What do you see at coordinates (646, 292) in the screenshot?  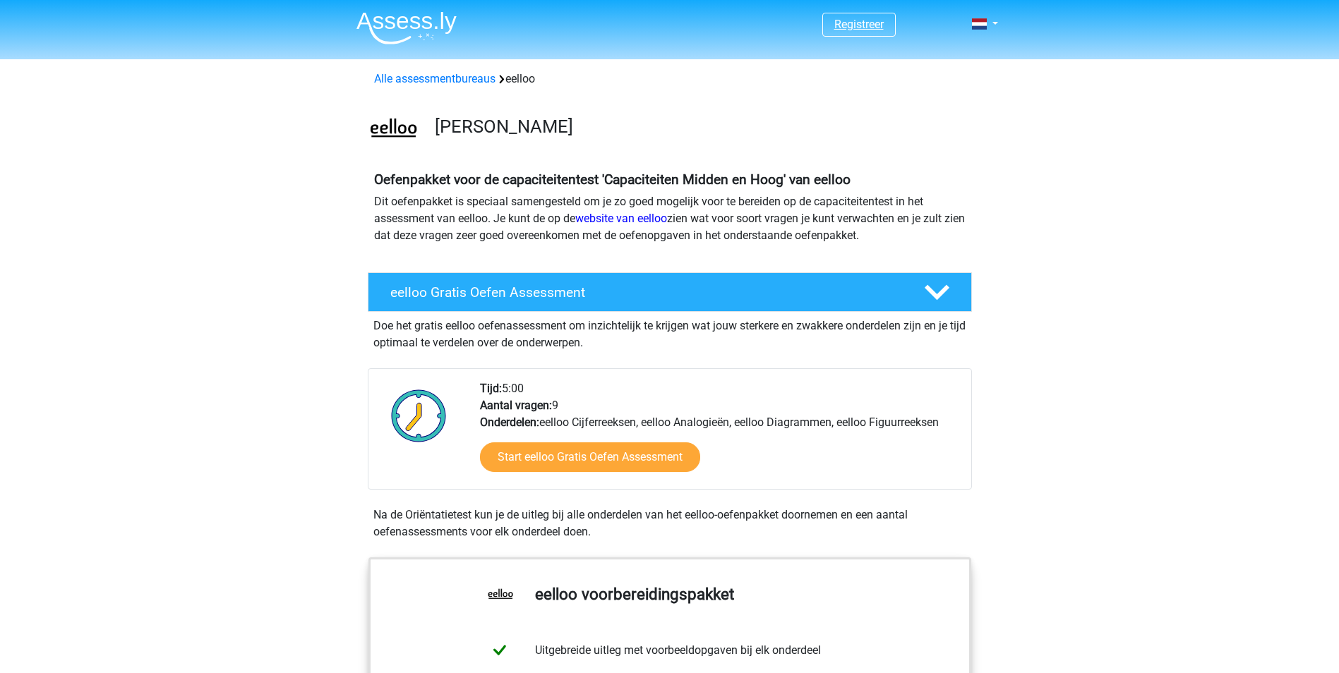 I see `h4: eelloo Gratis Oefen Assessment` at bounding box center [646, 292].